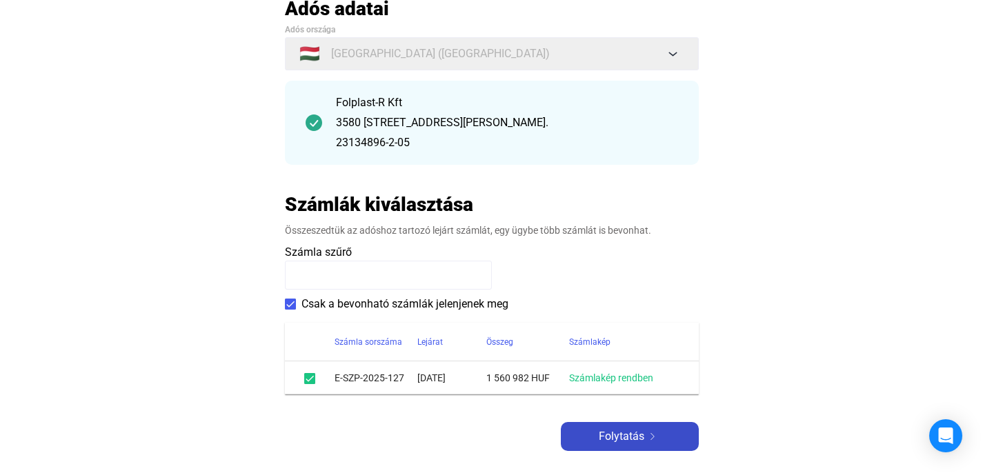 Image resolution: width=983 pixels, height=473 pixels. I want to click on img: arrow-right-white, so click(652, 436).